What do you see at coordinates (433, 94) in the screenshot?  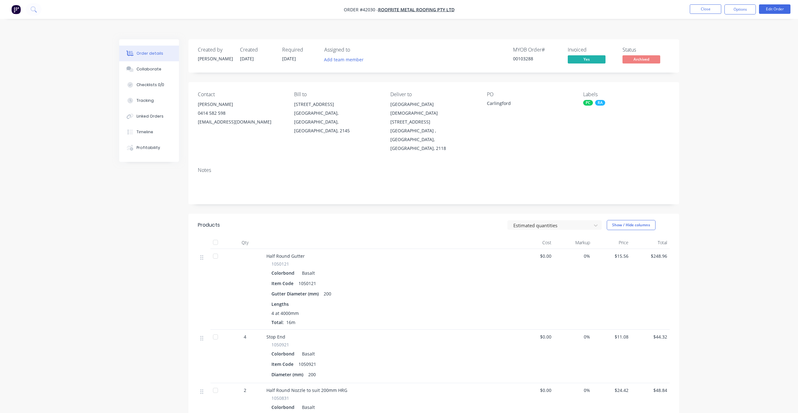 I see `div: Deliver to` at bounding box center [433, 94].